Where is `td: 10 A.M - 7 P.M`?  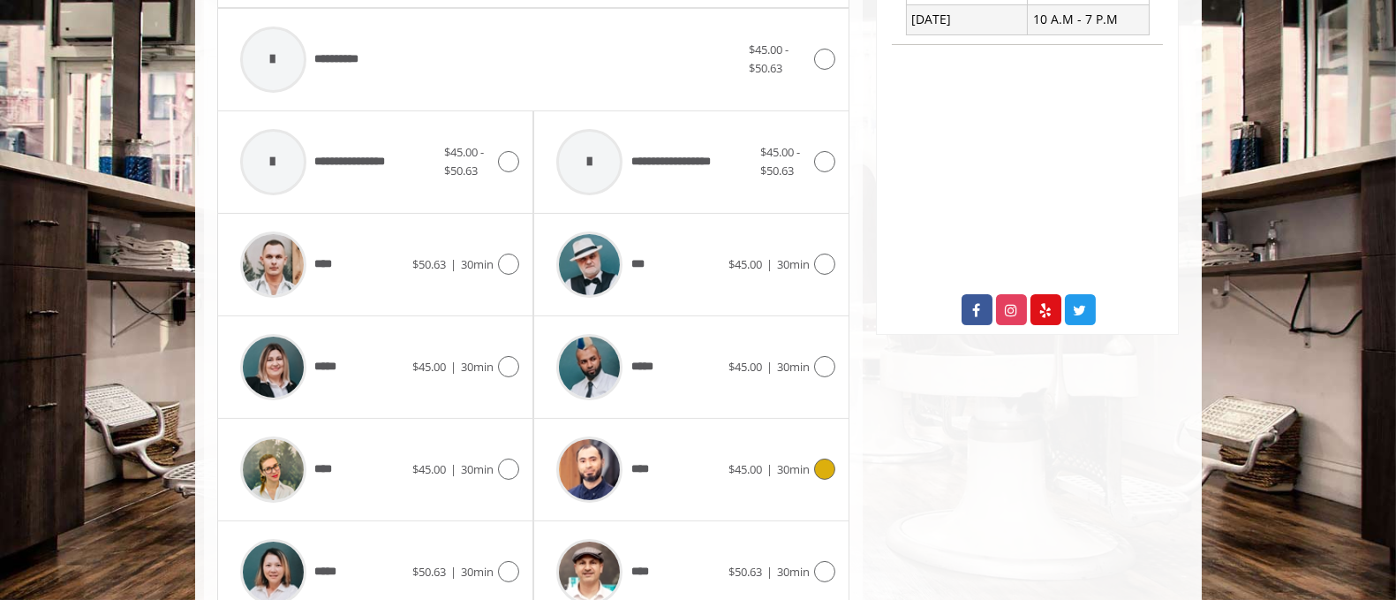
td: 10 A.M - 7 P.M is located at coordinates (1089, 19).